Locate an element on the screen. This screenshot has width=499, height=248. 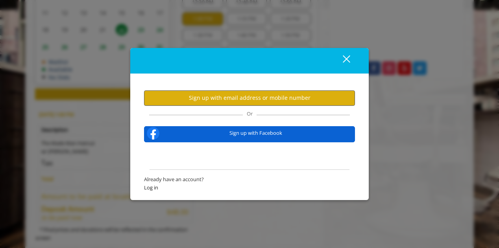
div: close dialog is located at coordinates (342, 61).